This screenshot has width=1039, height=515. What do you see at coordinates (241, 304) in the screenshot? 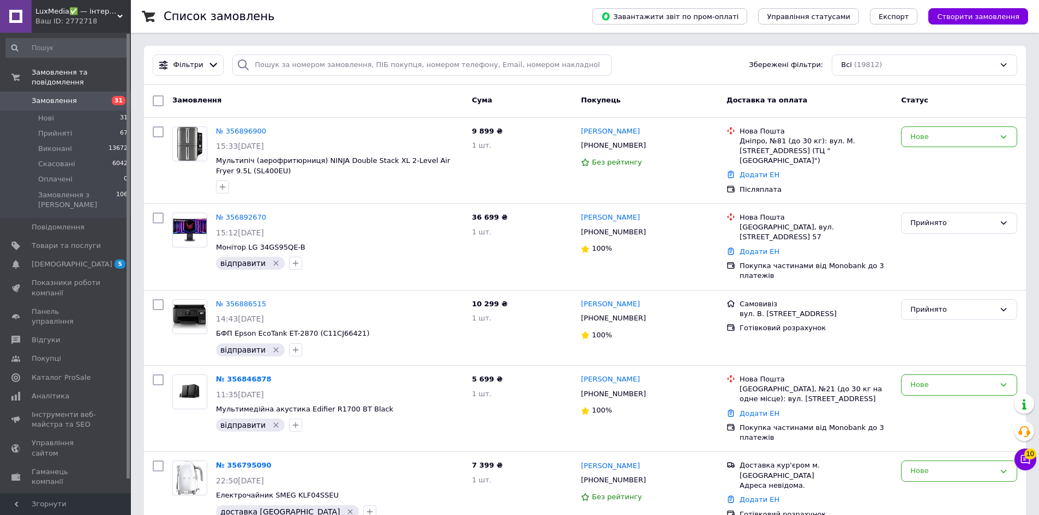
I see `a: № 356886515` at bounding box center [241, 304].